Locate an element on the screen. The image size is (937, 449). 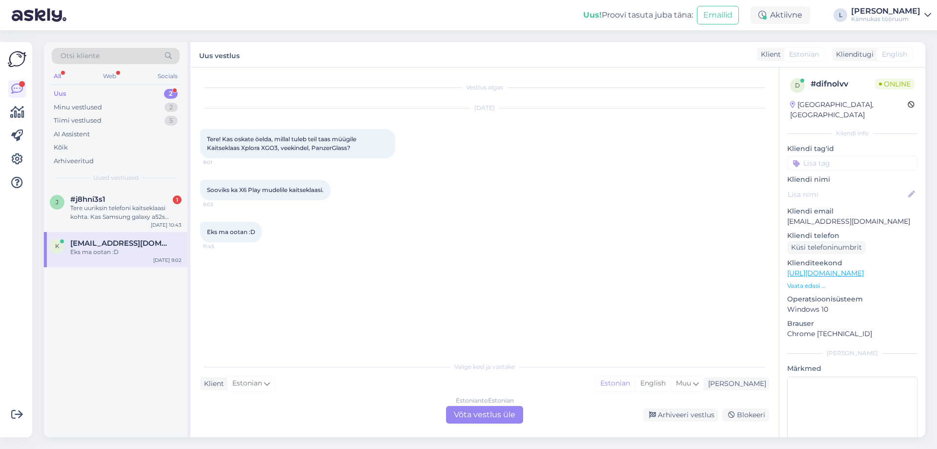
p: Märkmed is located at coordinates (852, 368).